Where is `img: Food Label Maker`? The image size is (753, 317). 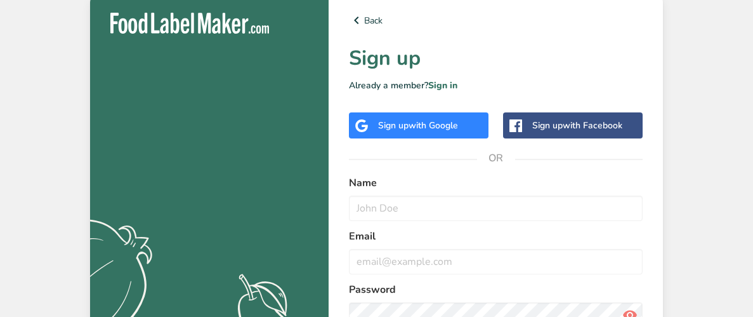 img: Food Label Maker is located at coordinates (190, 23).